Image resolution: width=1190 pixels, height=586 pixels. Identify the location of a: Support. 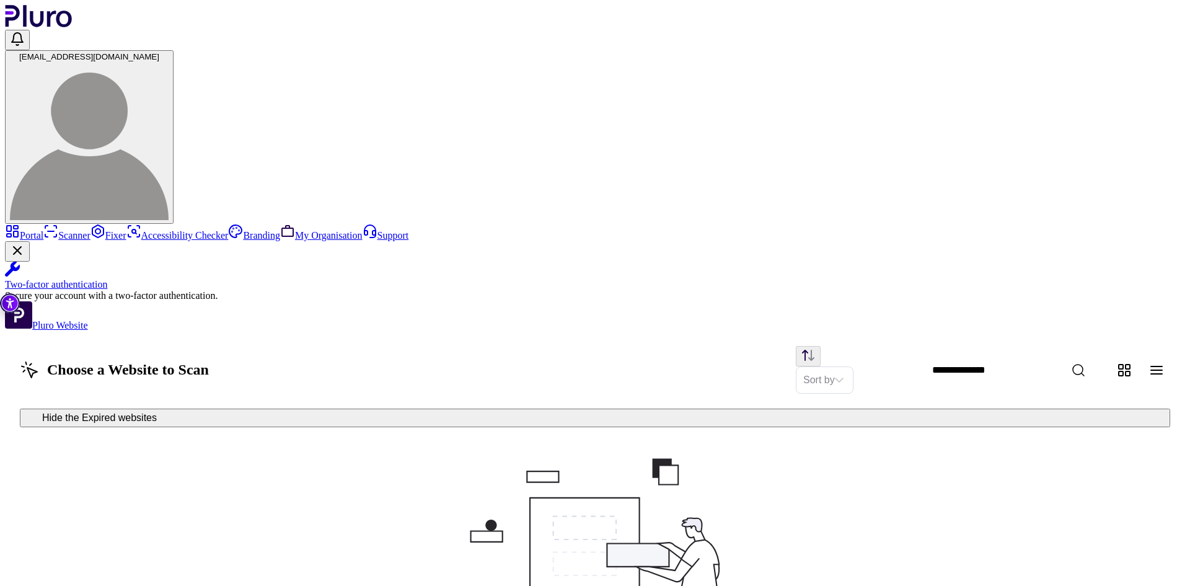
(386, 235).